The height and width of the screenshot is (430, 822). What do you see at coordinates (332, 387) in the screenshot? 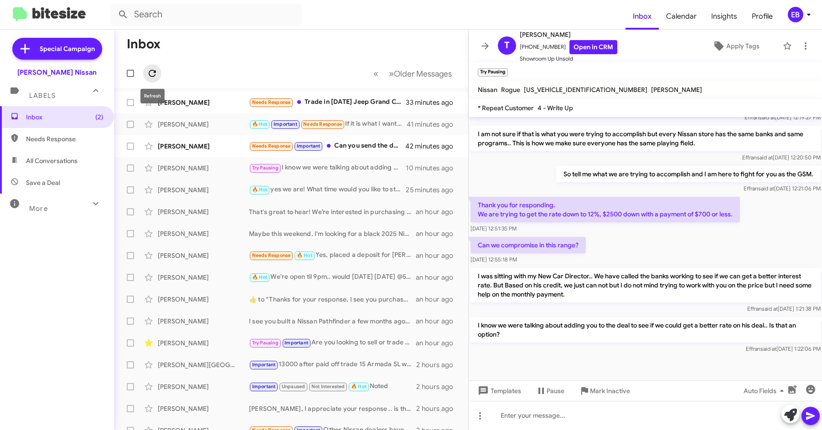
I see `div: Noted` at bounding box center [332, 387].